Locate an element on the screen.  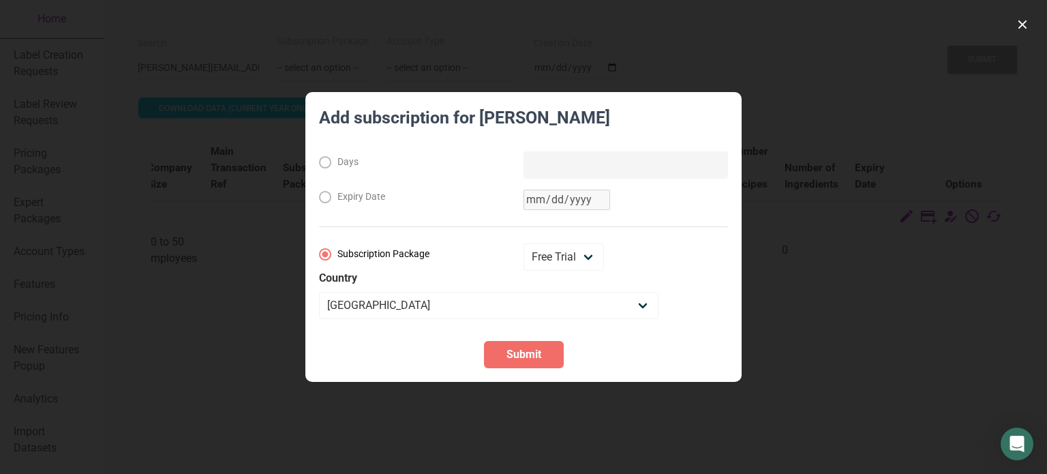
span: Subscription Package is located at coordinates (380, 254).